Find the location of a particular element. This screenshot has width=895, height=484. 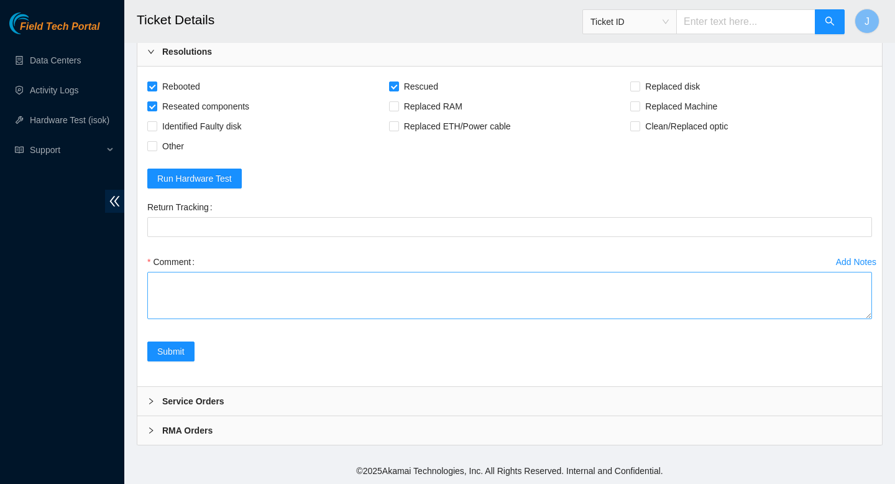

button: Add Notes is located at coordinates (856, 262).